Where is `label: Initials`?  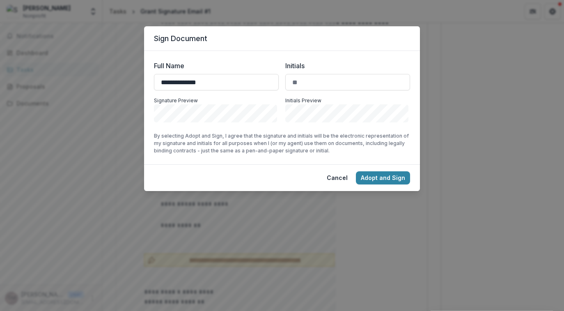 label: Initials is located at coordinates (345, 66).